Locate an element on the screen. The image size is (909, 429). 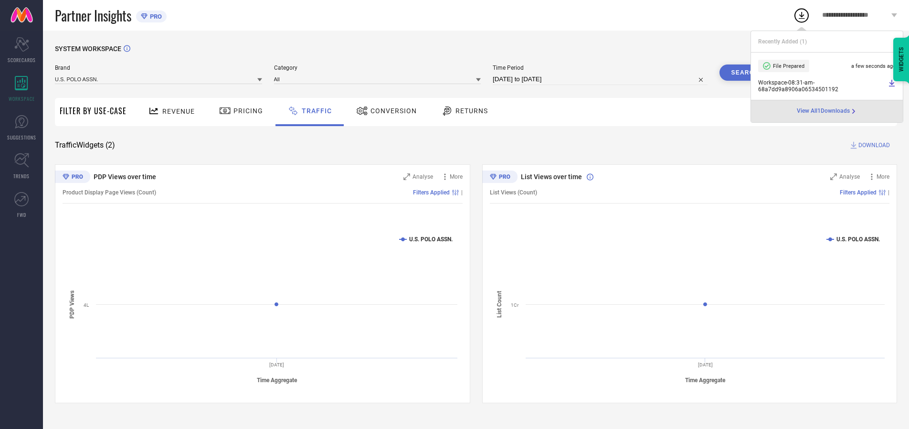
span: Workspace - 08:31-am - 68a7dd9a8906a06534501192 is located at coordinates (821, 86).